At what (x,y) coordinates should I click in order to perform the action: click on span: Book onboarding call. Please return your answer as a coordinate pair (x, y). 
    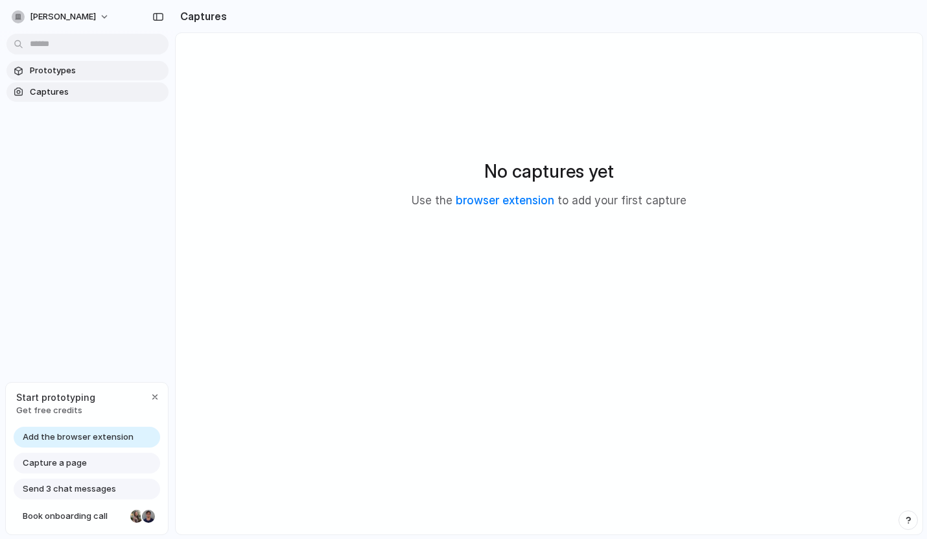
    Looking at the image, I should click on (74, 516).